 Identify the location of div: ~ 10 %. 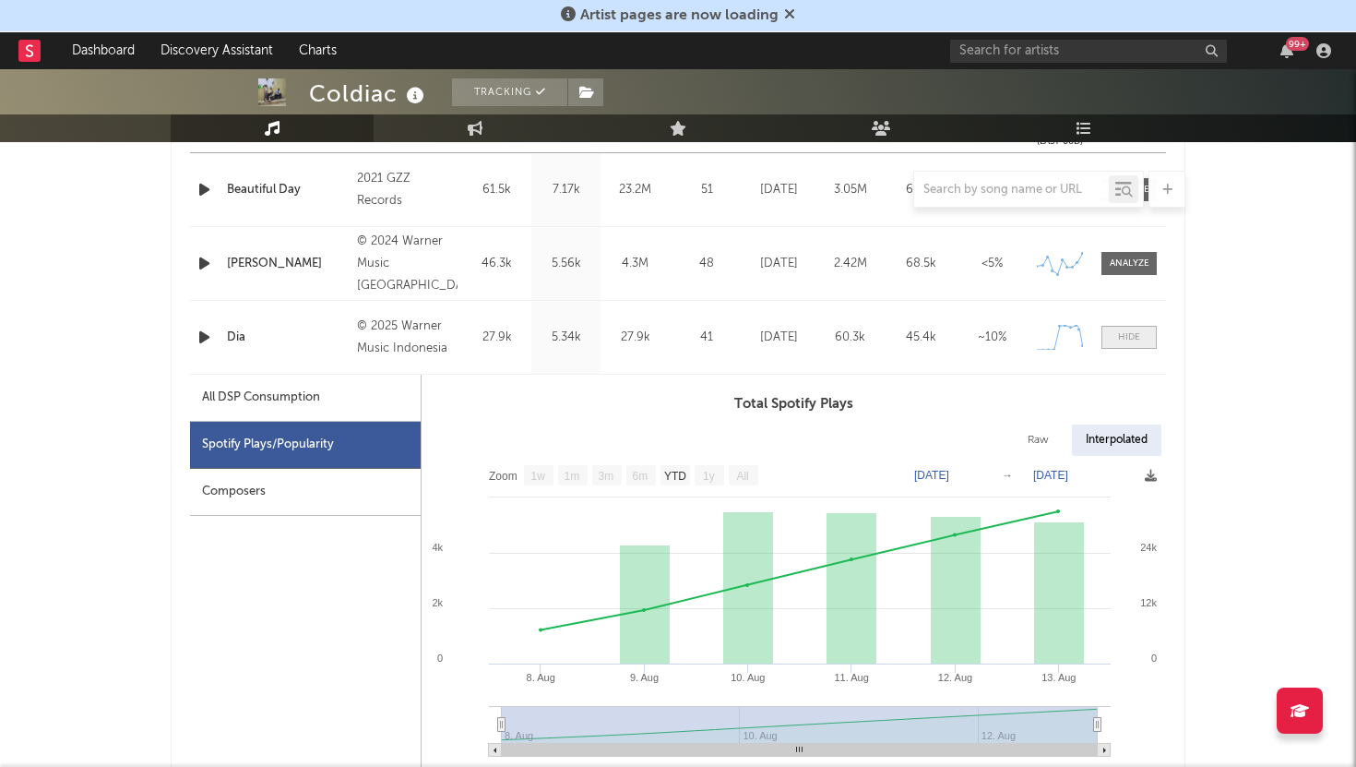
(992, 338).